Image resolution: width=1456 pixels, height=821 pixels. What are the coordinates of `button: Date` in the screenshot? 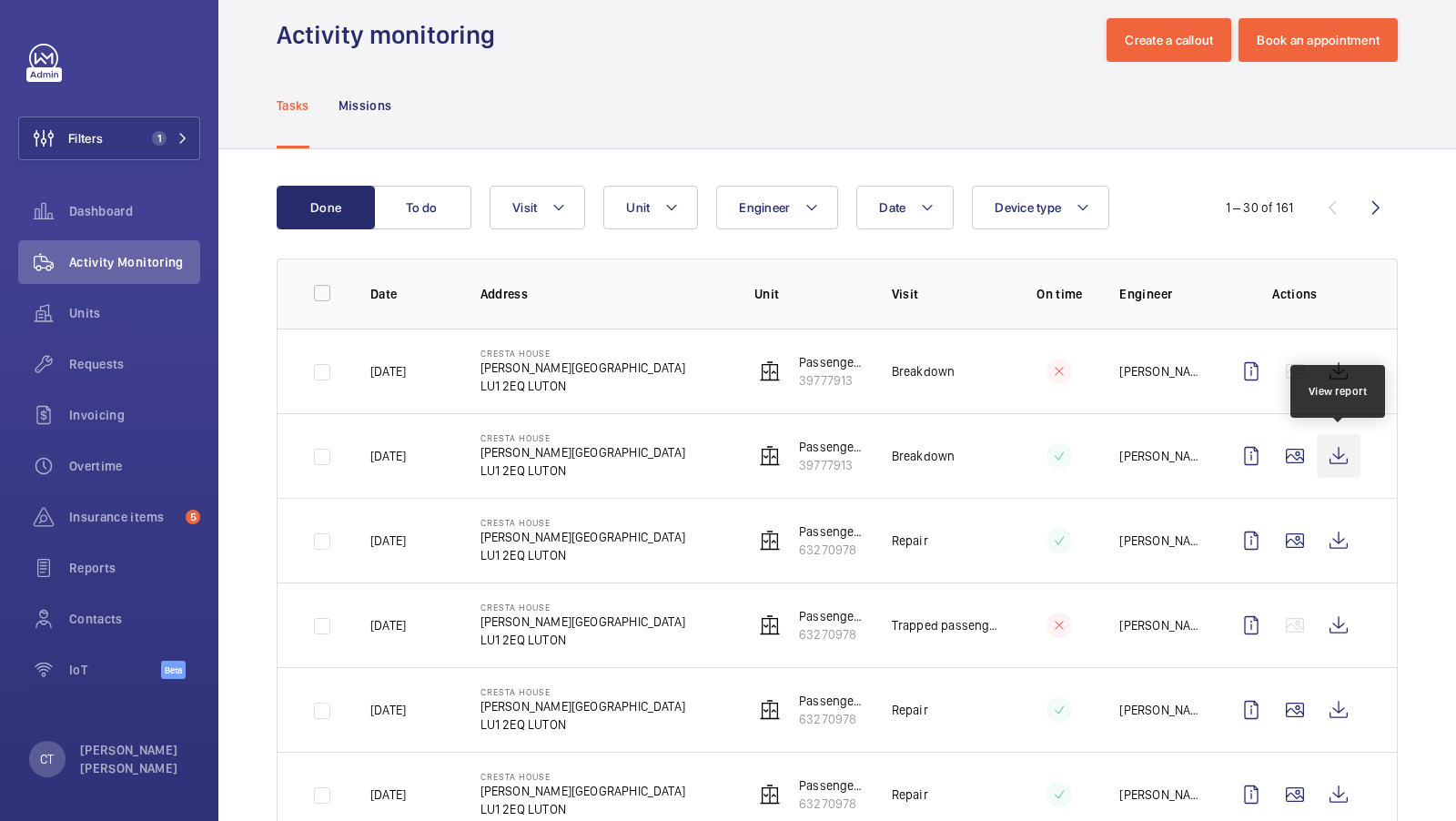 It's located at (904, 207).